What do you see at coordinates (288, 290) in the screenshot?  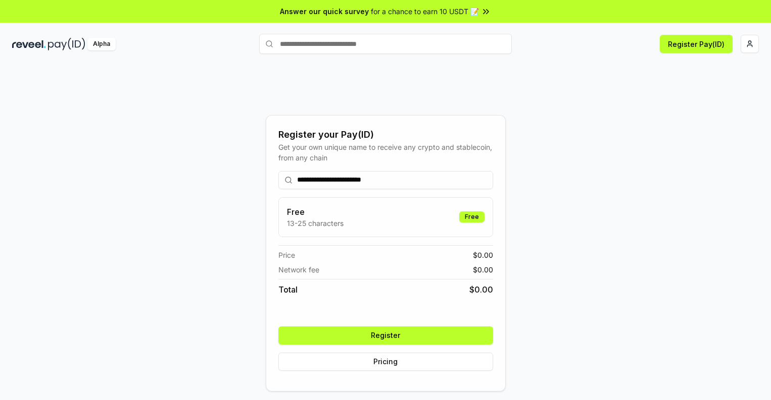 I see `span: Total` at bounding box center [288, 290].